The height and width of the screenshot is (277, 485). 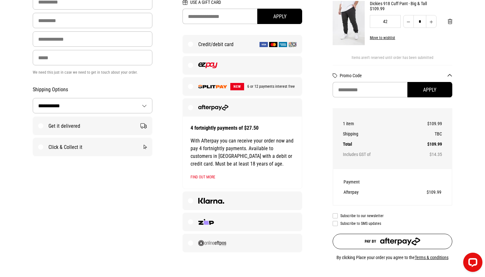 What do you see at coordinates (264, 45) in the screenshot?
I see `img: Visa` at bounding box center [264, 45].